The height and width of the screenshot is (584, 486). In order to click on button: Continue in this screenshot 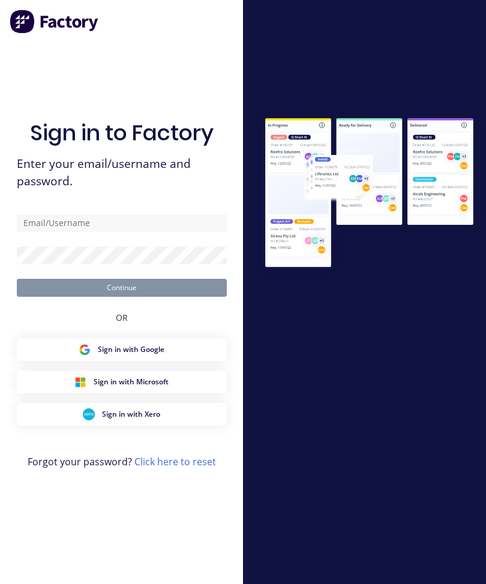, I will do `click(122, 288)`.